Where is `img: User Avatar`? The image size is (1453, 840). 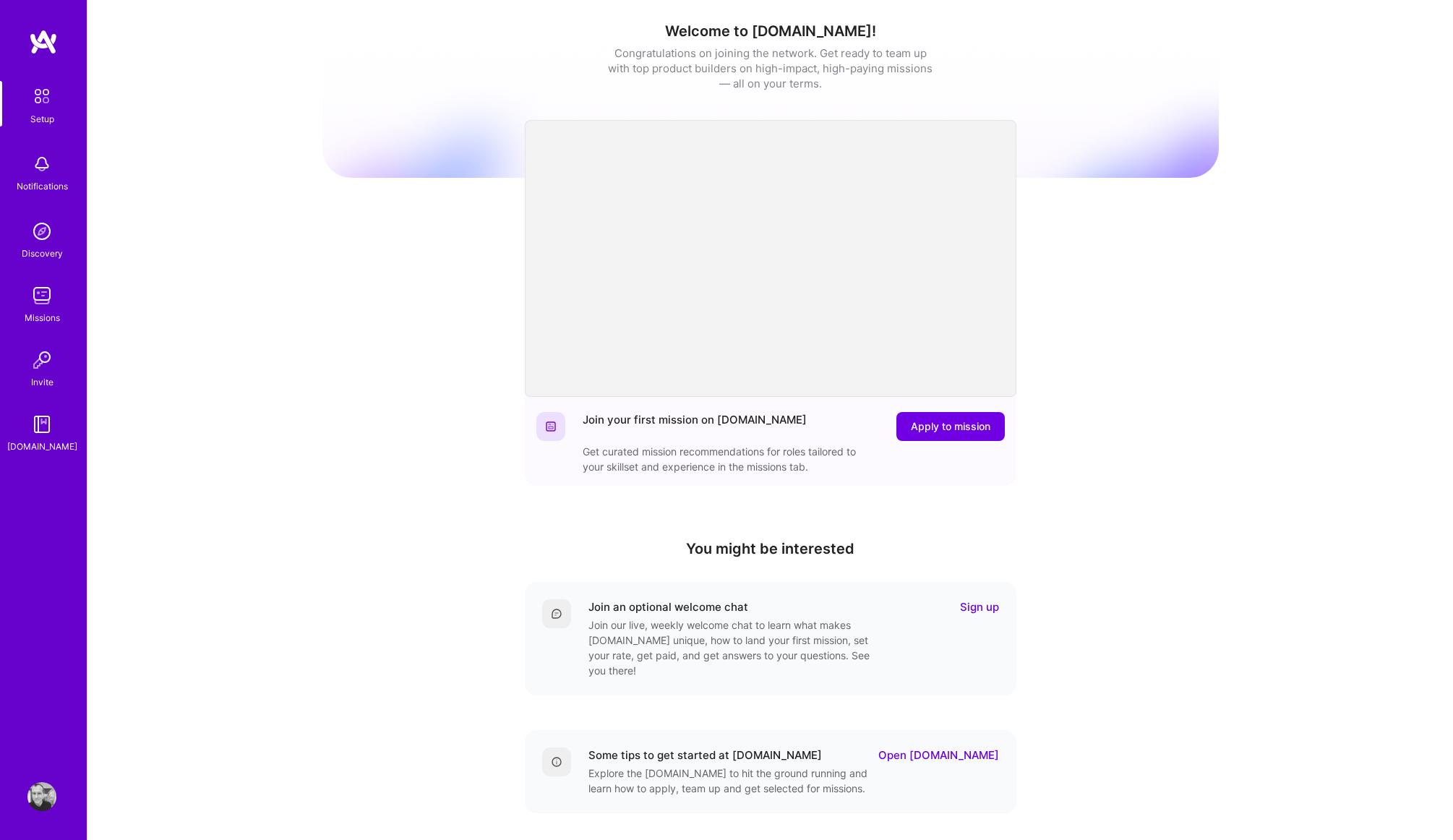
img: User Avatar is located at coordinates (42, 796).